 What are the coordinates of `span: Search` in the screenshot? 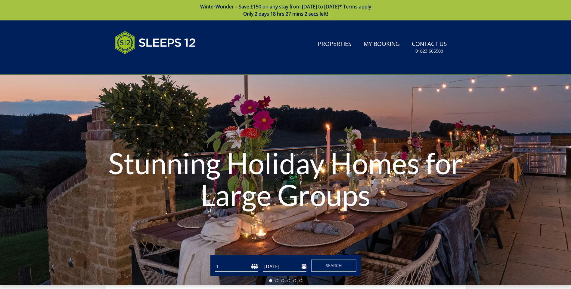 It's located at (334, 266).